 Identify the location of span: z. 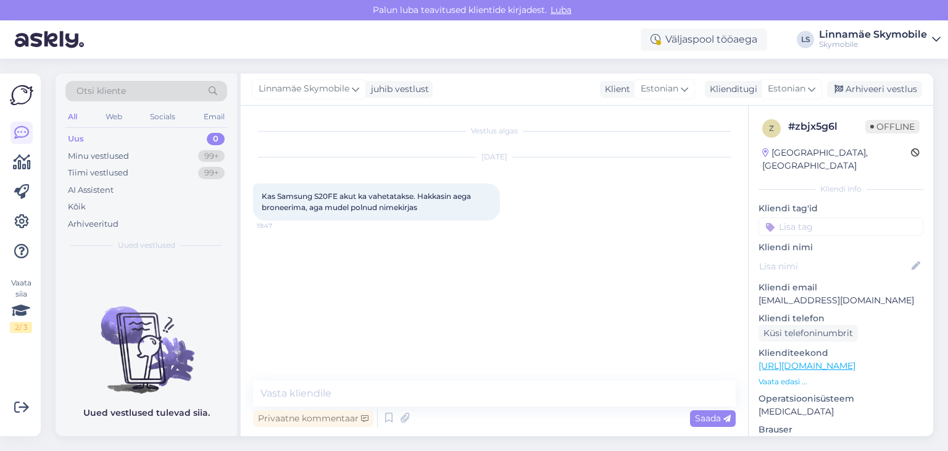
(771, 128).